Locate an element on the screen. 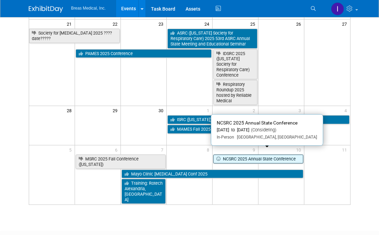 Image resolution: width=379 pixels, height=235 pixels. span: 9 is located at coordinates (255, 150).